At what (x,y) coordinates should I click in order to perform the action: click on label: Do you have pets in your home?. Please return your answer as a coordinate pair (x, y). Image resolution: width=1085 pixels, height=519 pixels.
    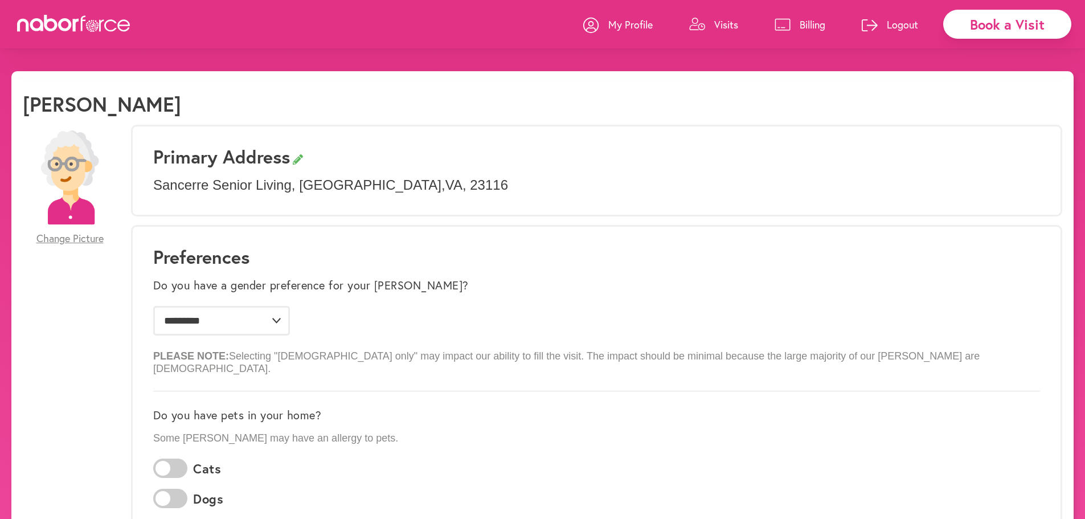
    Looking at the image, I should click on (237, 415).